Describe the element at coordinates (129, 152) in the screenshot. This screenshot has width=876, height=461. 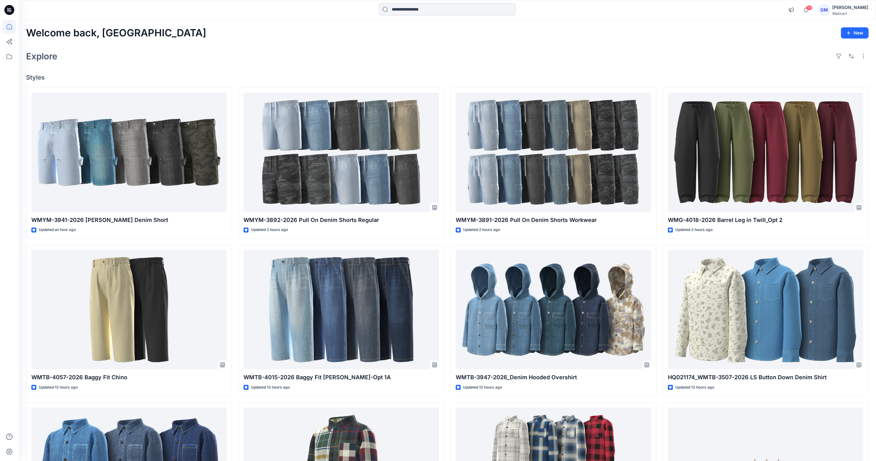
I see `a: WMYM-3941-2026 Carpenter Denim Short` at that location.